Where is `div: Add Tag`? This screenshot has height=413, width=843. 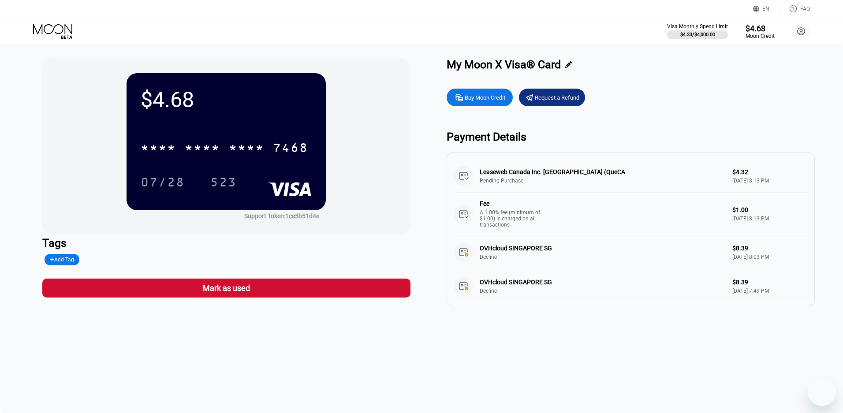
div: Add Tag is located at coordinates (62, 260).